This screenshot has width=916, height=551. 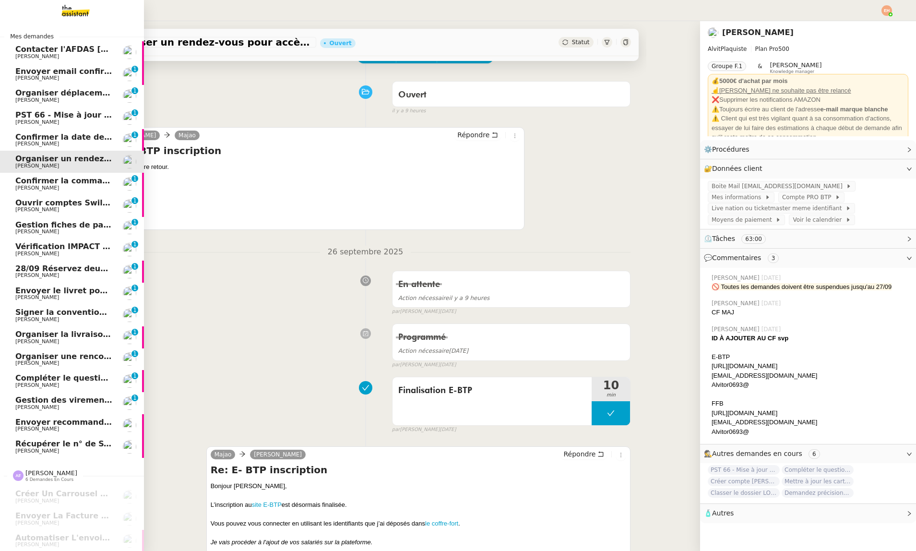 What do you see at coordinates (130, 496) in the screenshot?
I see `img: users%2FFyDJaacbjjQ453P8CnboQfy58ng1%2Favatar%2F303ecbdd-43bb-473f-a9a4-27a42b8f4fe3` at bounding box center [130, 496].